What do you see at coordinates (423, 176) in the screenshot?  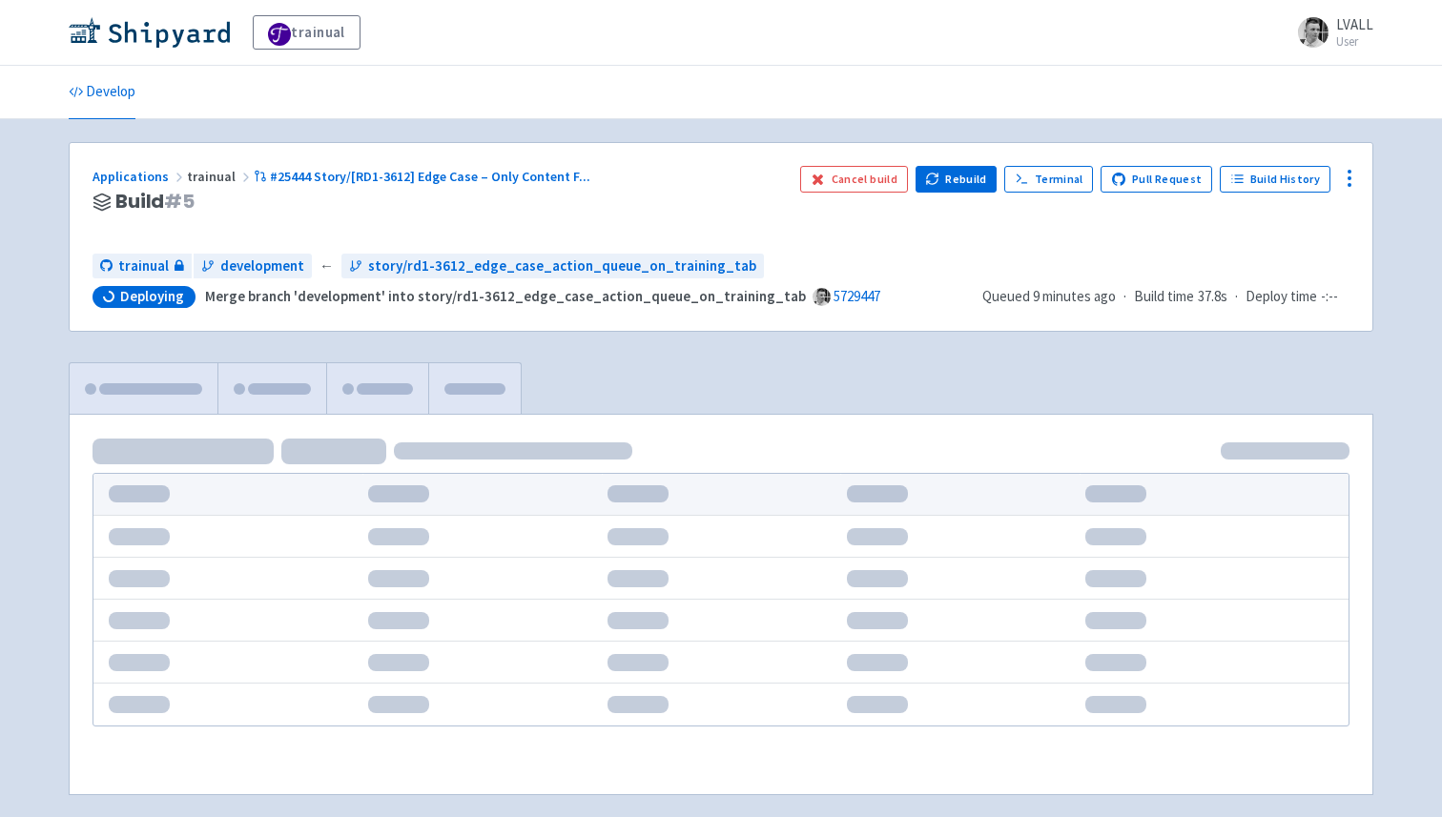 I see `a: #25444 Story/[RD1-3612] Edge Case – Only Content F...` at bounding box center [423, 176].